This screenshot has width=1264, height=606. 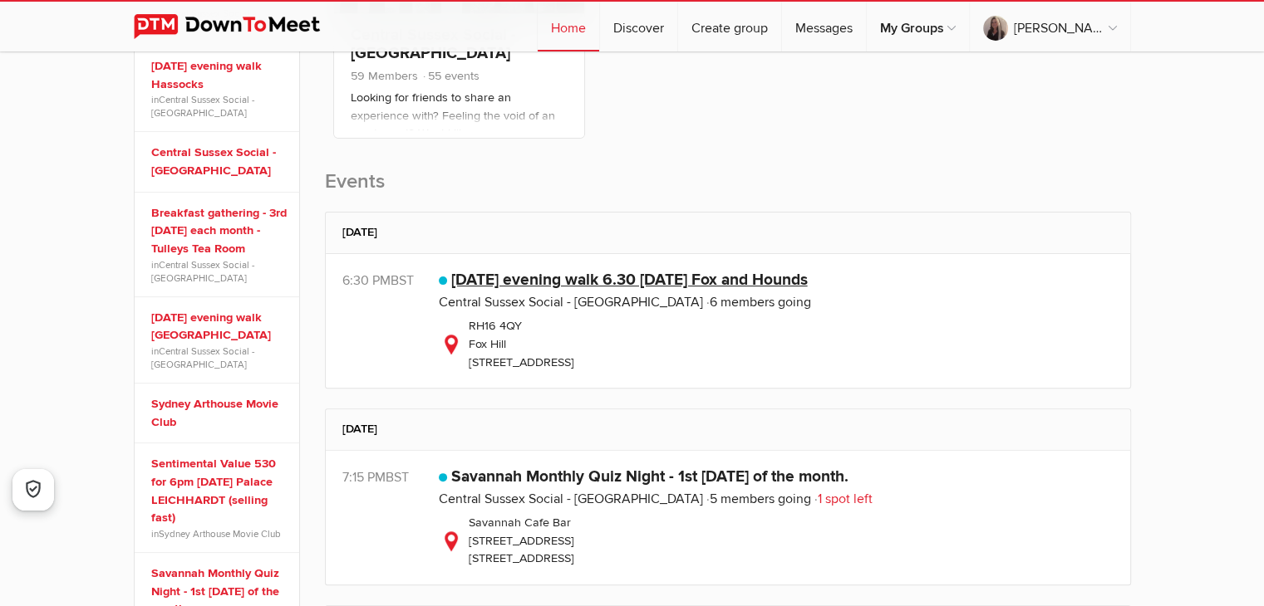 I want to click on a: My Groups, so click(x=917, y=27).